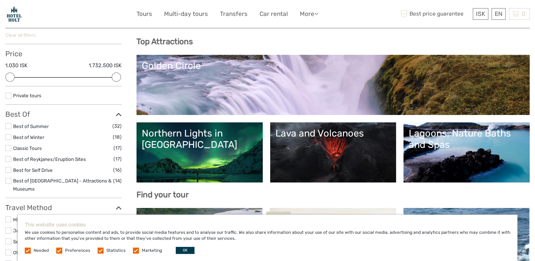  I want to click on b: Find your tour, so click(163, 194).